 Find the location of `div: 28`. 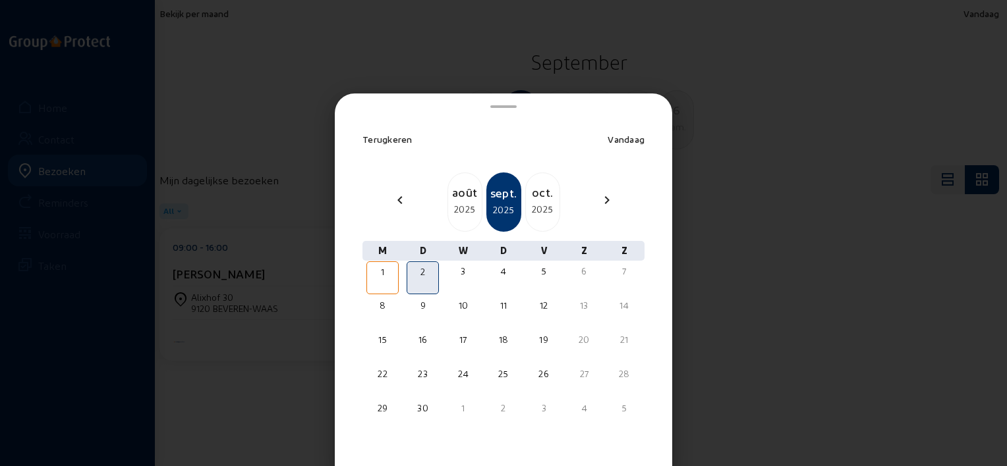

div: 28 is located at coordinates (624, 374).